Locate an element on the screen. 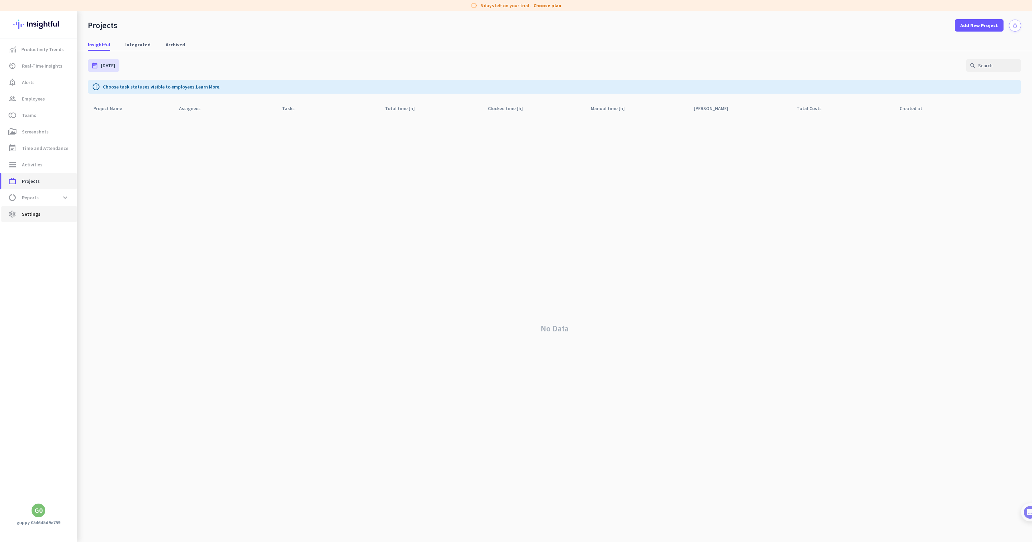  a: notification_importantAlerts is located at coordinates (39, 82).